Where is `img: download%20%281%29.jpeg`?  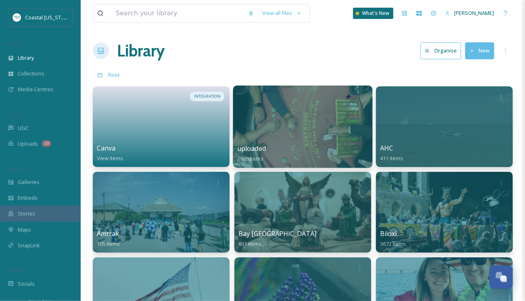
img: download%20%281%29.jpeg is located at coordinates (17, 17).